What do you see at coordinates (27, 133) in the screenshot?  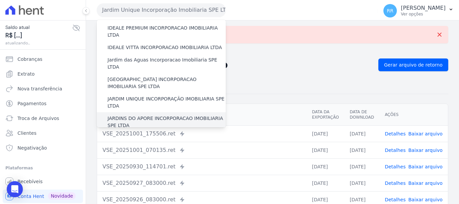 I see `span: Clientes` at bounding box center [27, 133].